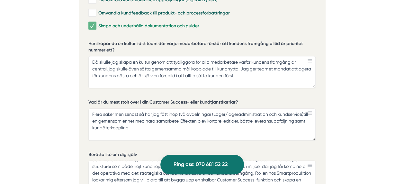 The width and height of the screenshot is (404, 184). Describe the element at coordinates (202, 48) in the screenshot. I see `label: Hur skapar du en kultur i ditt team där varje medarbetare förstår att kundens framgång alltid är ...` at that location.